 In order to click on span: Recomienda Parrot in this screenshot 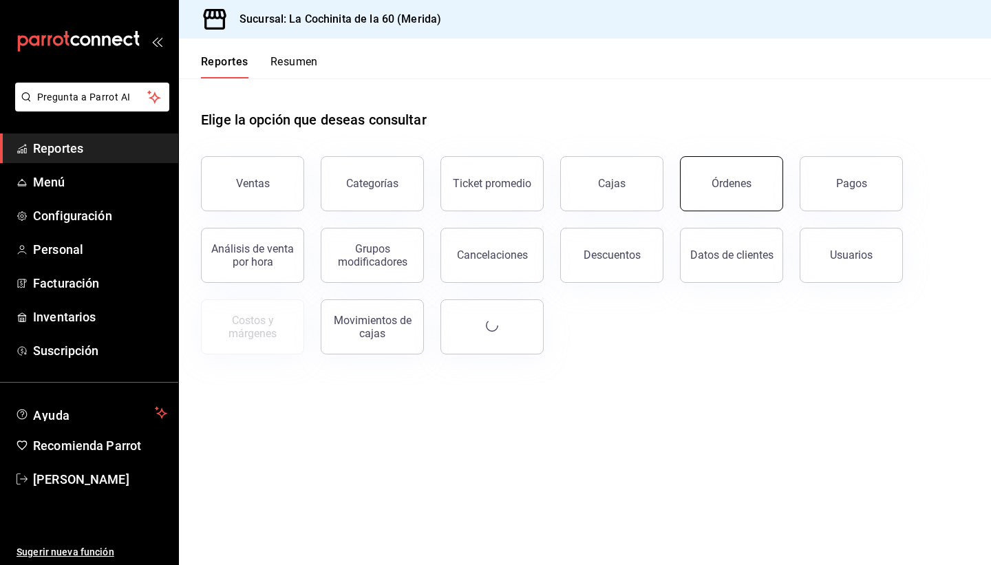, I will do `click(100, 445)`.